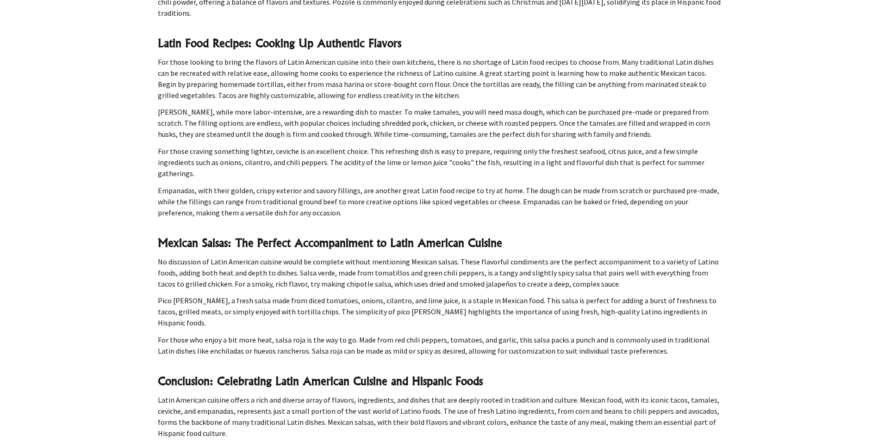 The height and width of the screenshot is (441, 878). I want to click on p: Empanadas, with their golden, crispy exterior and savory fillings, are another great Latin food r..., so click(439, 202).